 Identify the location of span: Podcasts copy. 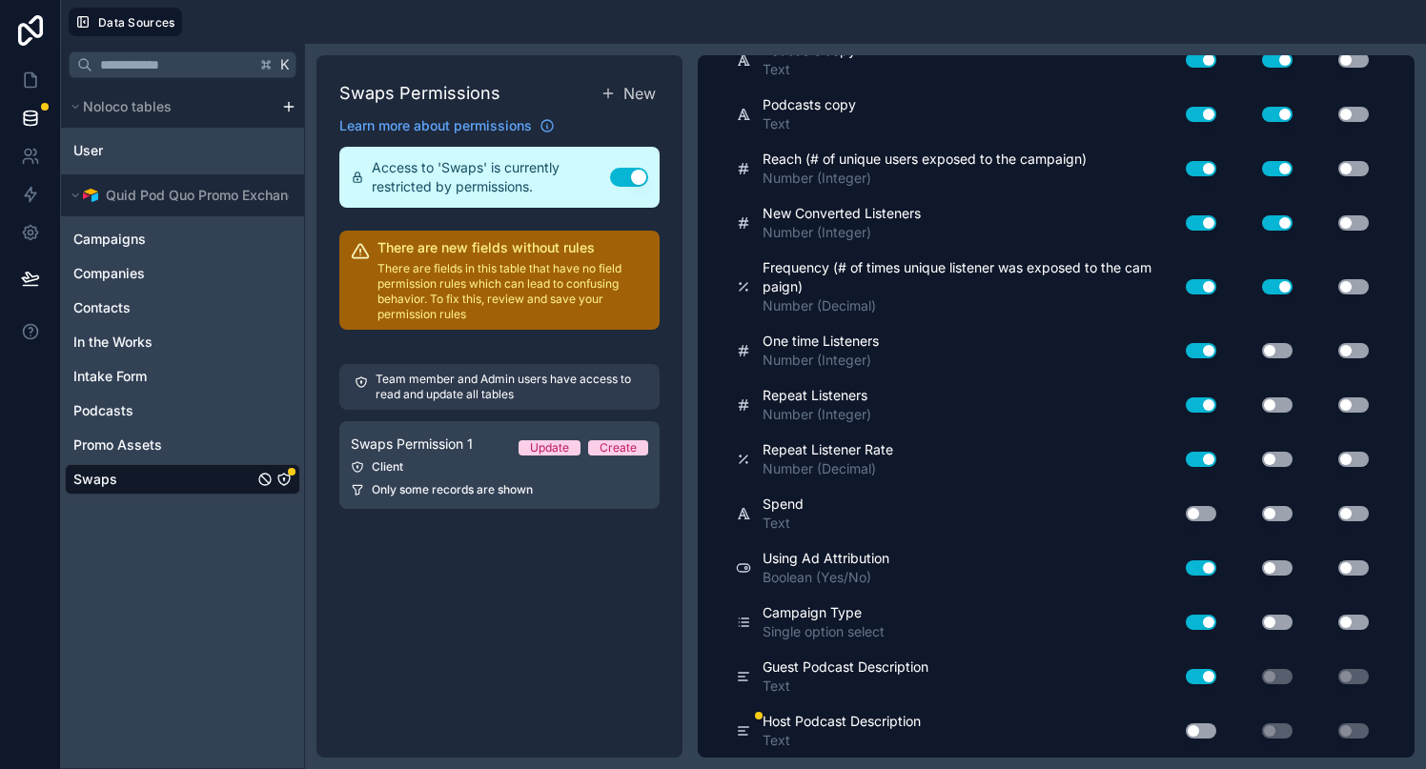
(809, 105).